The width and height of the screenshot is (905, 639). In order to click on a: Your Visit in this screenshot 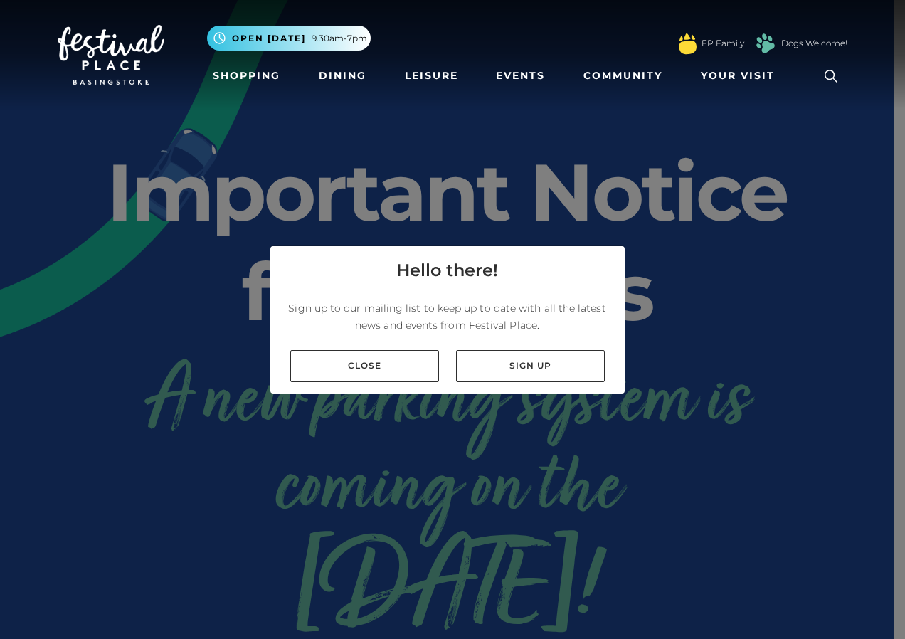, I will do `click(741, 75)`.